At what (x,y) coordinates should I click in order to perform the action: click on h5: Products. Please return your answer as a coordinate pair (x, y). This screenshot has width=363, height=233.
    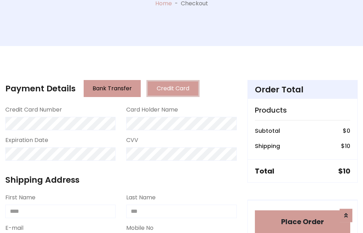
    Looking at the image, I should click on (302, 110).